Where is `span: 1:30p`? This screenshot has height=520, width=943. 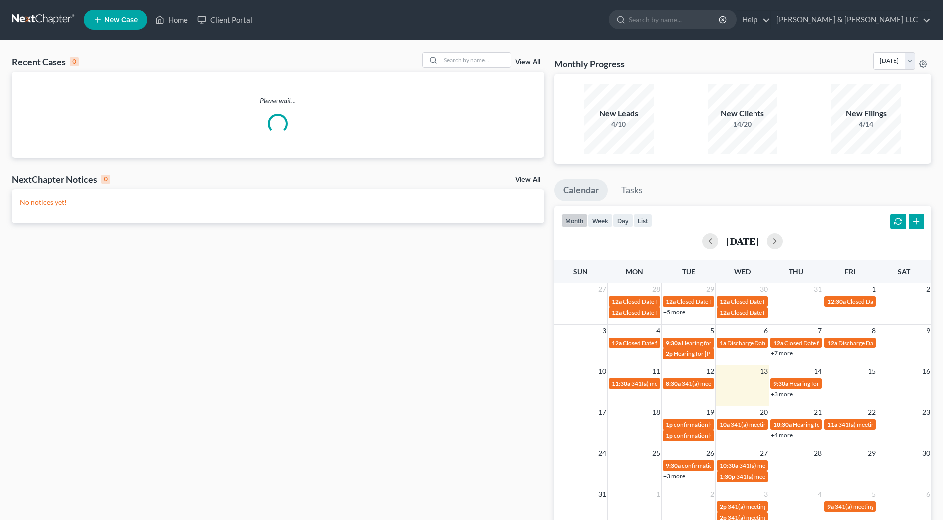
span: 1:30p is located at coordinates (727, 476).